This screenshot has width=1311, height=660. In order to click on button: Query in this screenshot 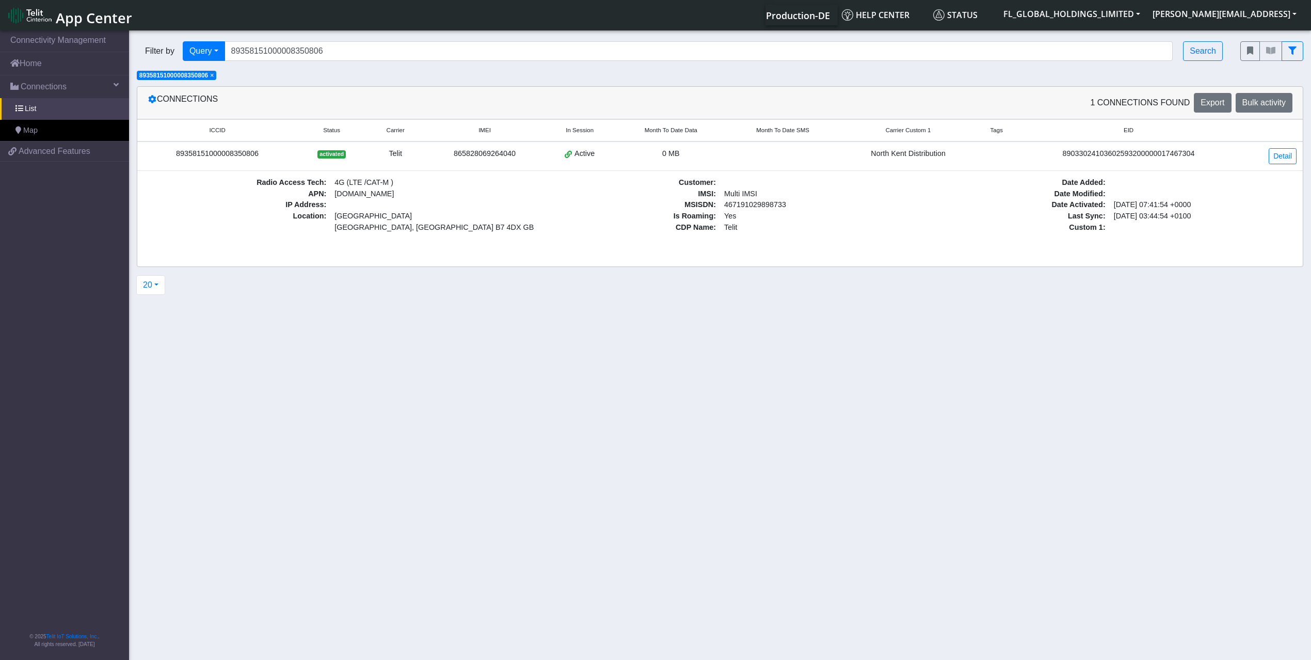, I will do `click(204, 51)`.